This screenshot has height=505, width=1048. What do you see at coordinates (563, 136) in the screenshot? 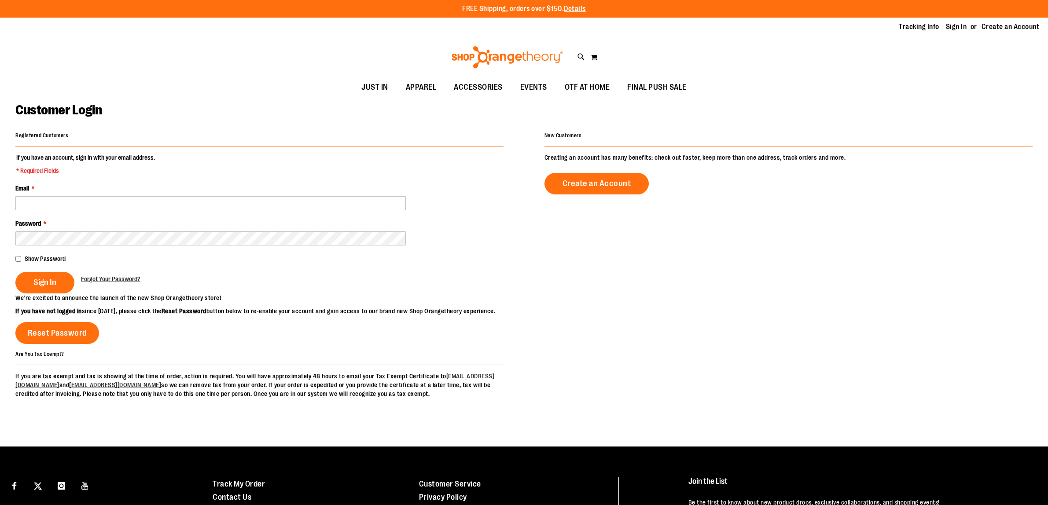
I see `strong: New Customers` at bounding box center [563, 136].